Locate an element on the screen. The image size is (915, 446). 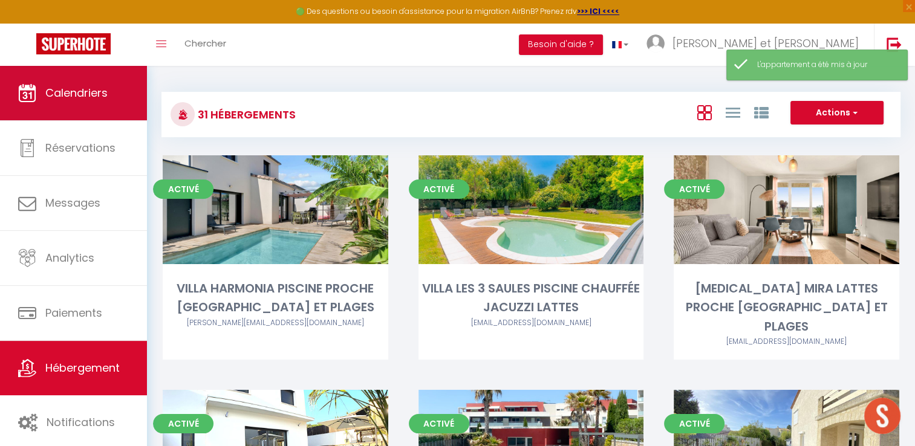
span: Notifications is located at coordinates (80, 422).